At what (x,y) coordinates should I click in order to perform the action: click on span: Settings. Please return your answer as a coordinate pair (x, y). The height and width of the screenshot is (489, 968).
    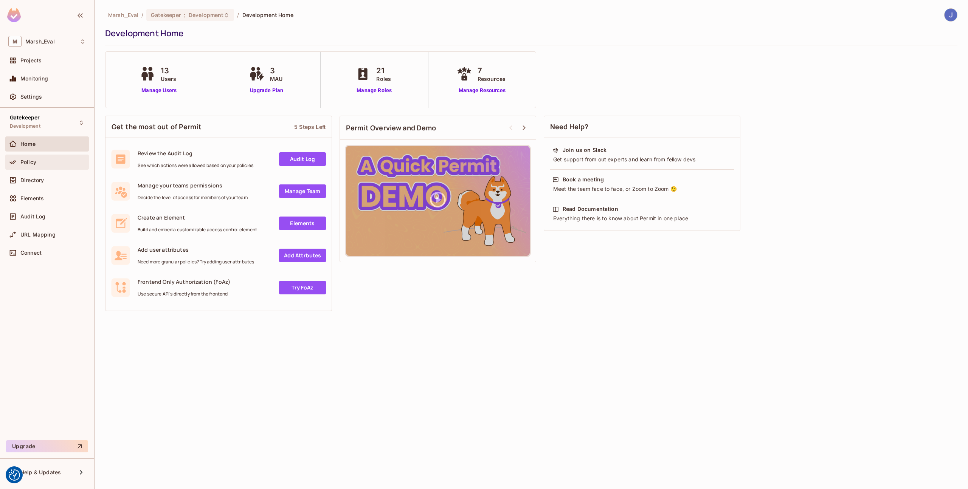
    Looking at the image, I should click on (31, 97).